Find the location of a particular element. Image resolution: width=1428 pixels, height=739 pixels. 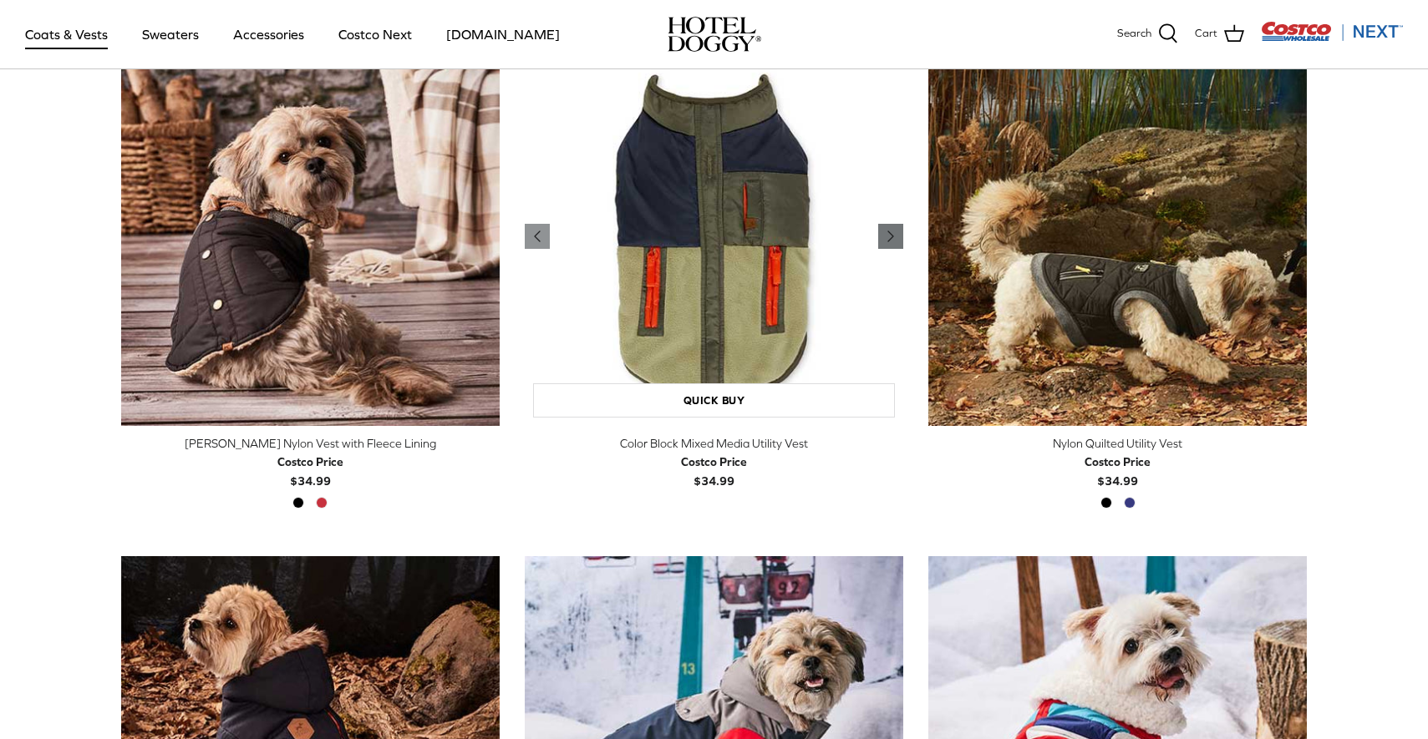

a: Accessories is located at coordinates (268, 34).